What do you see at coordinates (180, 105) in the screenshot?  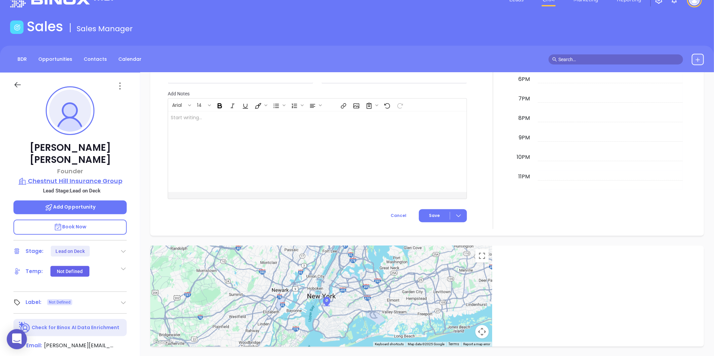 I see `span: Font family` at bounding box center [180, 105].